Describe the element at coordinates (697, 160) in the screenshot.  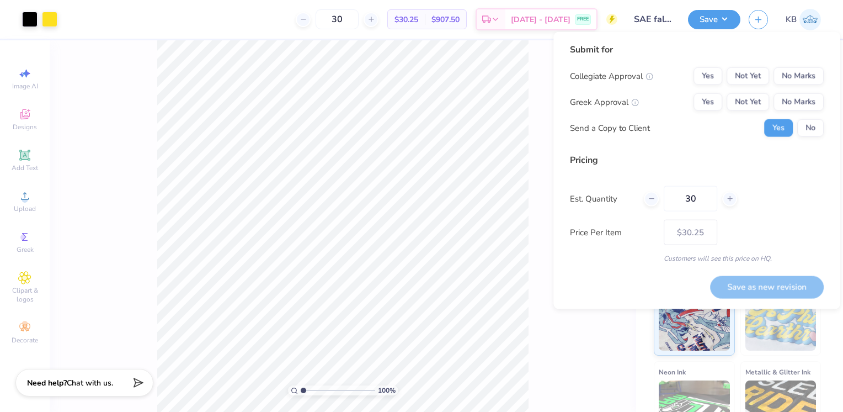
I see `div: Pricing` at that location.